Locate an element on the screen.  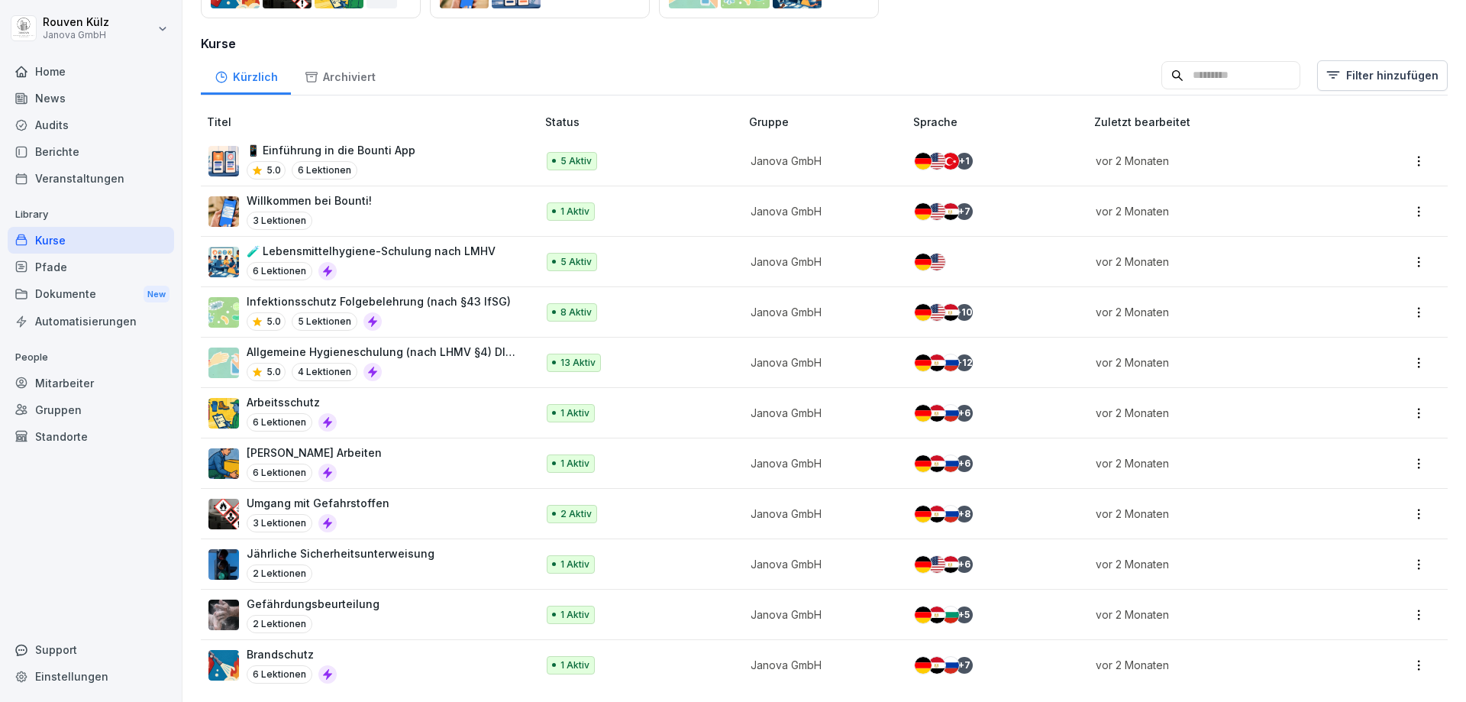
img: tr.svg is located at coordinates (951, 161).